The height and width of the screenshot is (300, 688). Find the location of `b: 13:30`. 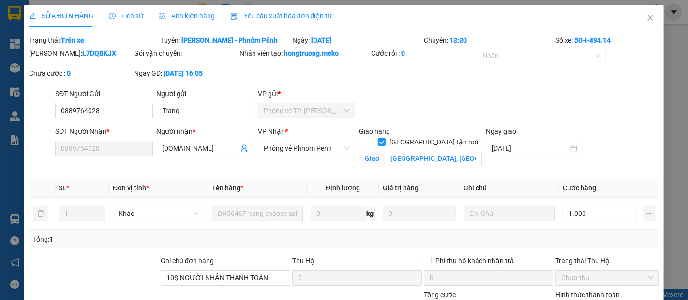

b: 13:30 is located at coordinates (458, 40).